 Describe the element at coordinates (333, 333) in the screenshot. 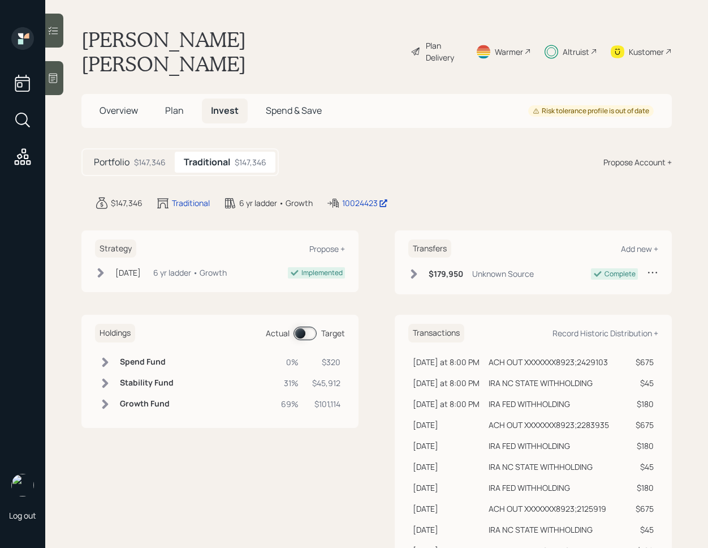

I see `div: Target` at that location.